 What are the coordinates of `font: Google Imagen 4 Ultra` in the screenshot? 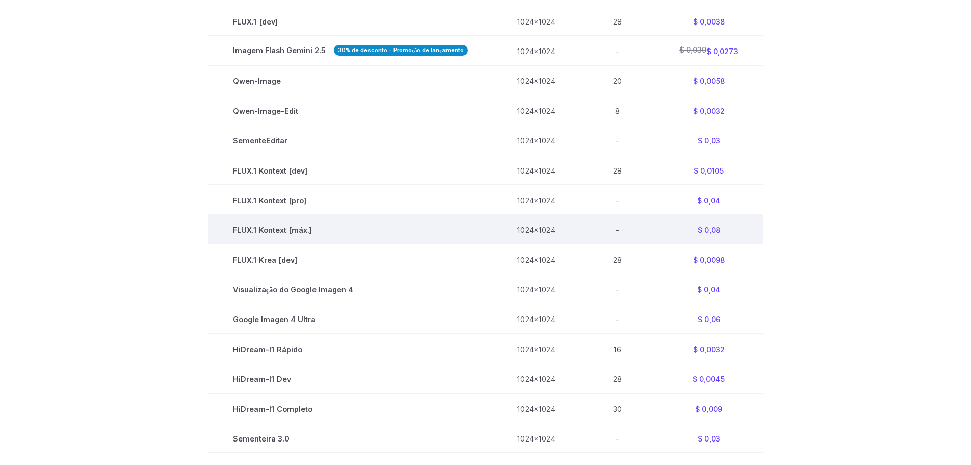 It's located at (274, 319).